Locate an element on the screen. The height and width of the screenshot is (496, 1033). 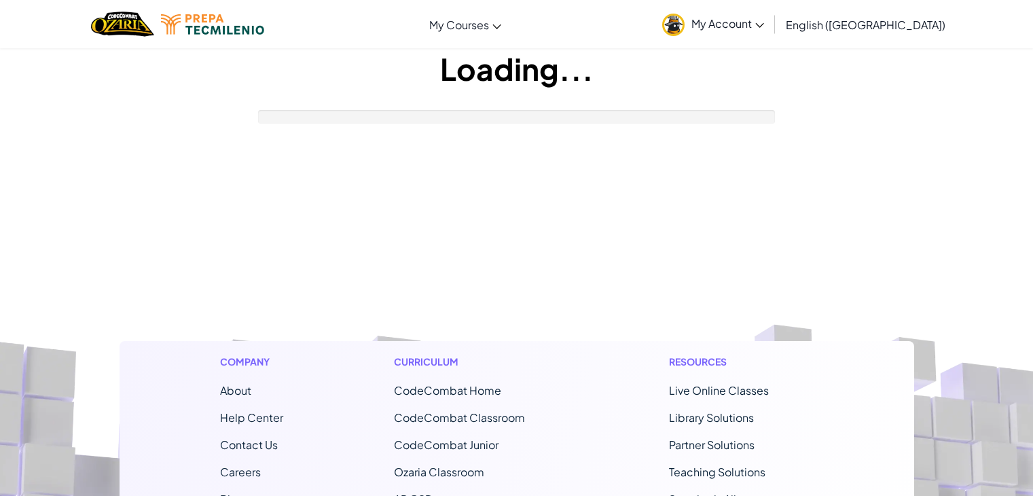
a: CodeCombat Classroom is located at coordinates (459, 417).